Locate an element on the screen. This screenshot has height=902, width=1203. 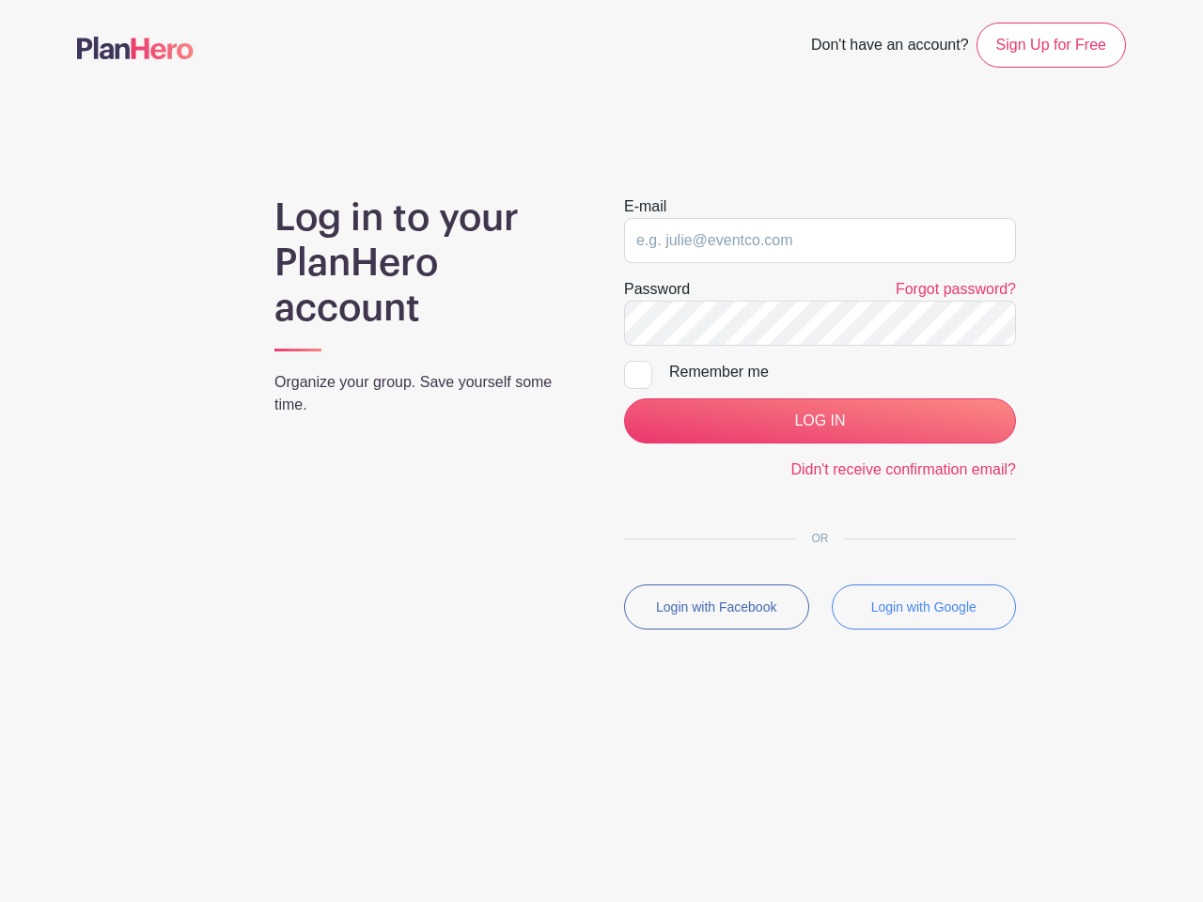
div: Remember me is located at coordinates (842, 372).